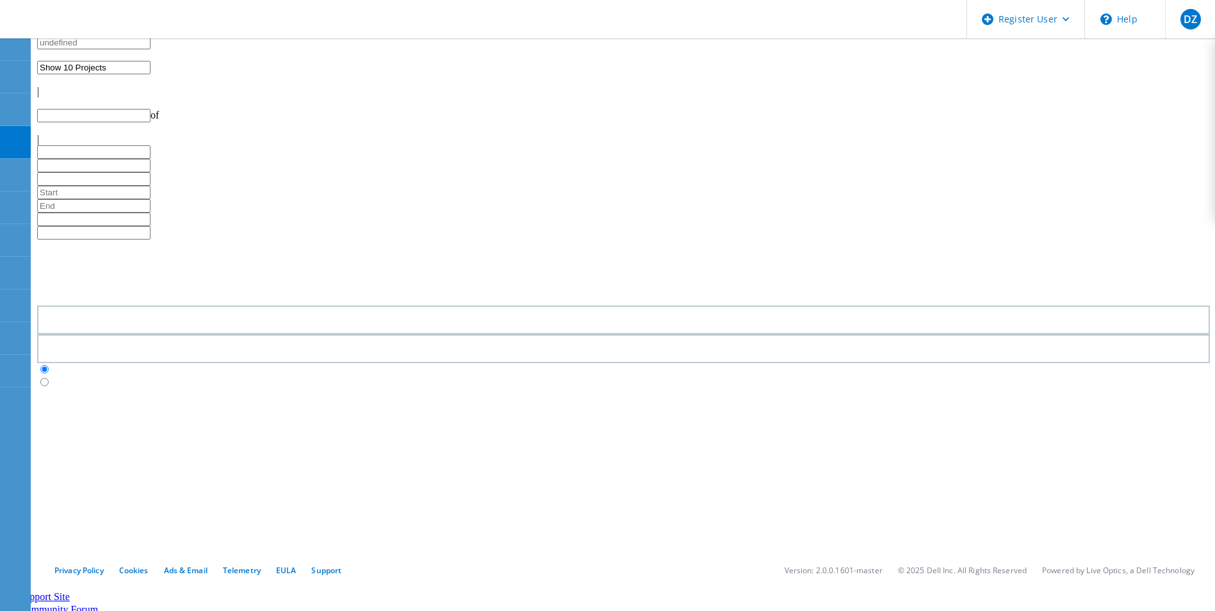 This screenshot has height=611, width=1215. I want to click on a: Ads & Email, so click(186, 570).